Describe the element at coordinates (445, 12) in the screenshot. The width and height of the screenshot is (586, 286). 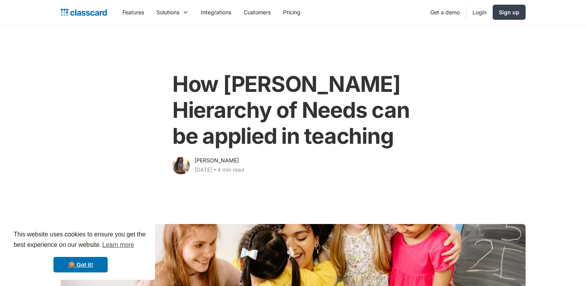
I see `a: Get a demo` at that location.